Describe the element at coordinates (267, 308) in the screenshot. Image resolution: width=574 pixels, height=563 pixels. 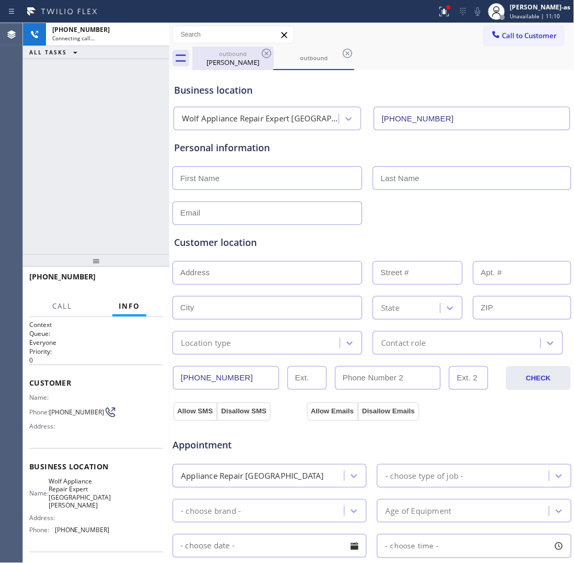
I see `input: City` at that location.